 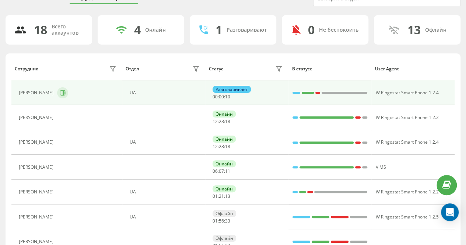 I want to click on div: Всего аккаунтов, so click(x=67, y=30).